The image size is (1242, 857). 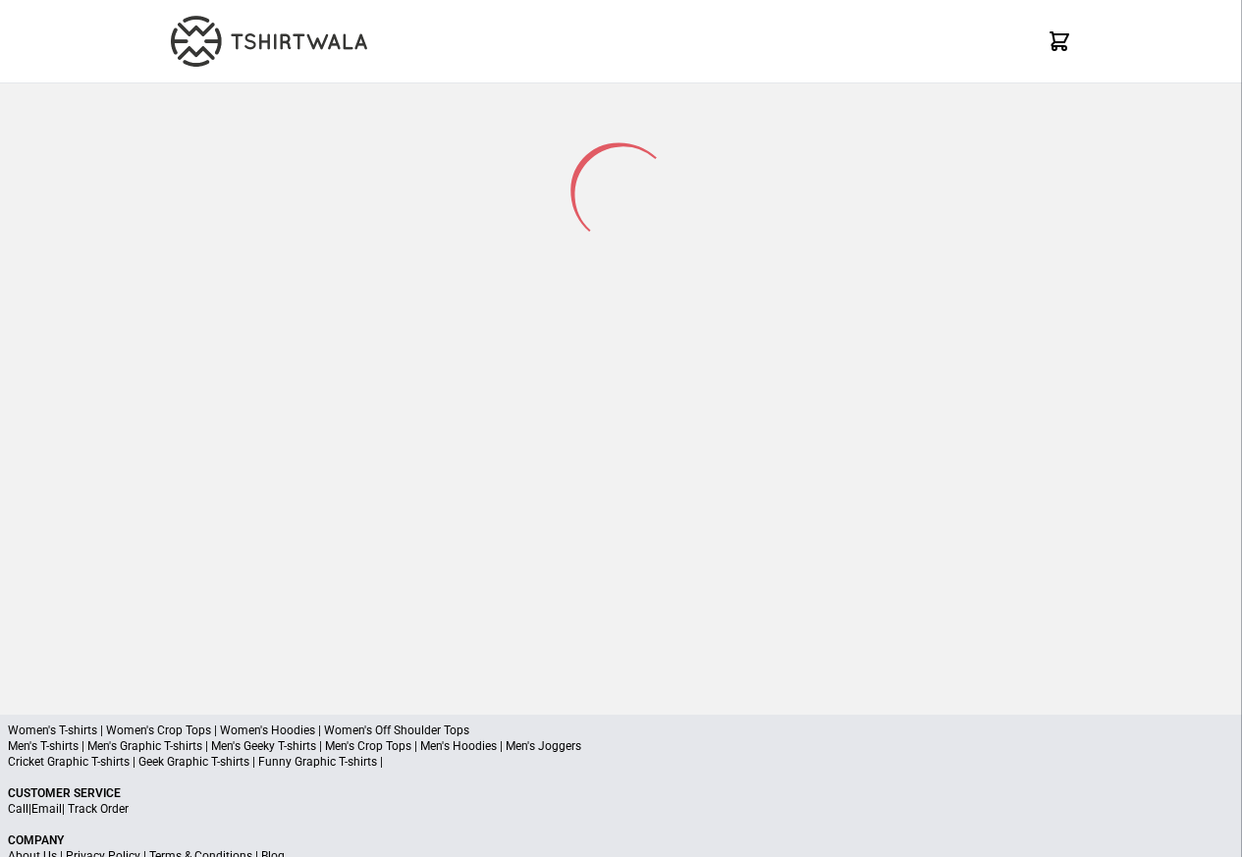 I want to click on a: Email, so click(x=46, y=809).